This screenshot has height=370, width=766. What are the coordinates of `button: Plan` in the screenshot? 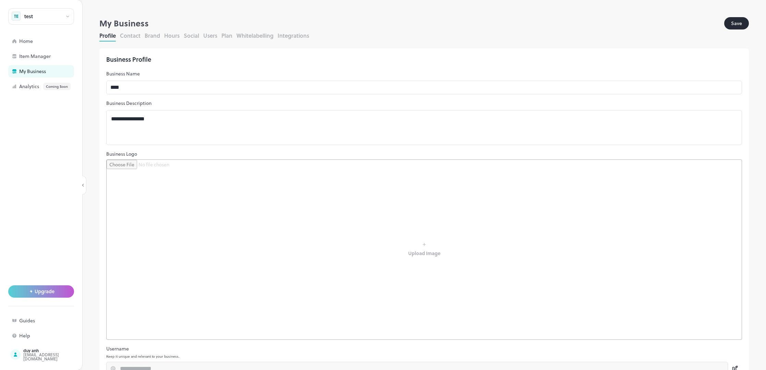 It's located at (227, 35).